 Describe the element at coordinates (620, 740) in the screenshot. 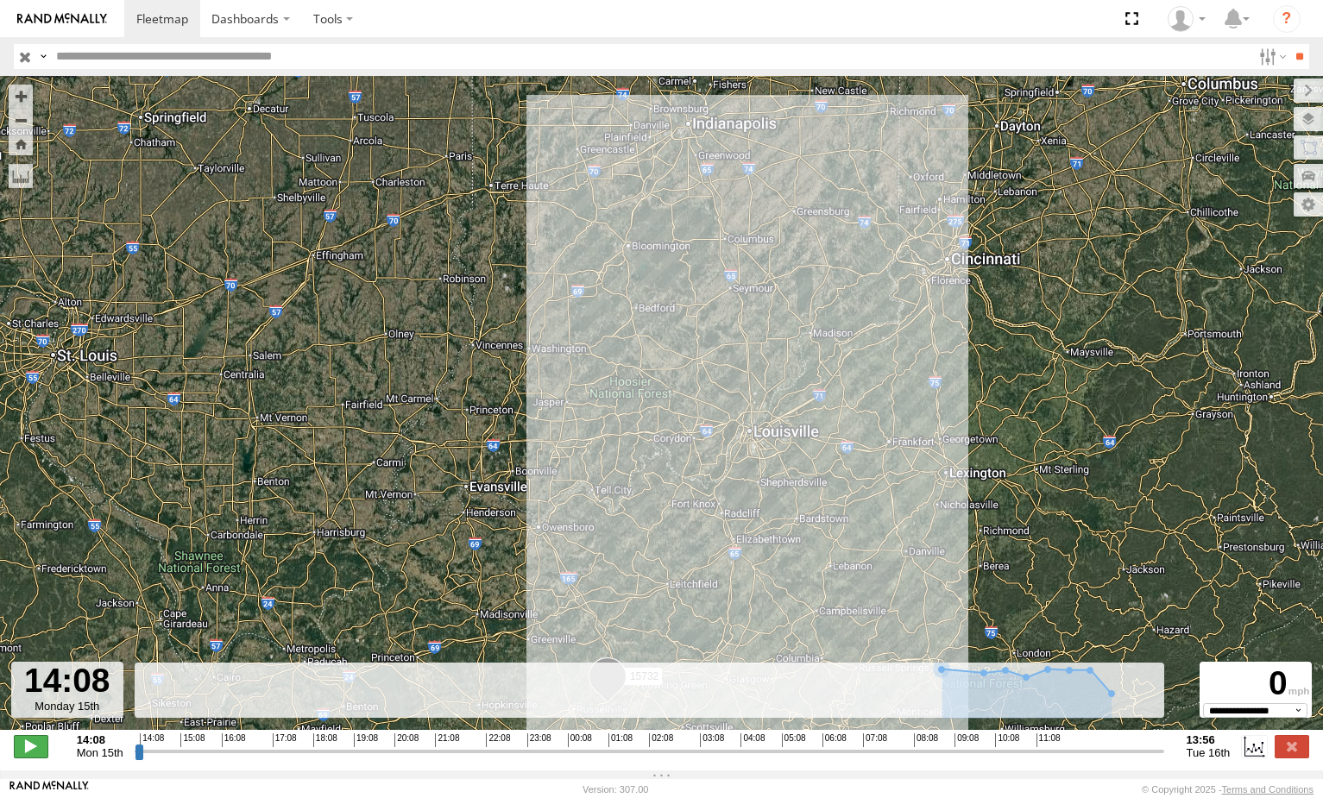

I see `span: 01:08` at that location.